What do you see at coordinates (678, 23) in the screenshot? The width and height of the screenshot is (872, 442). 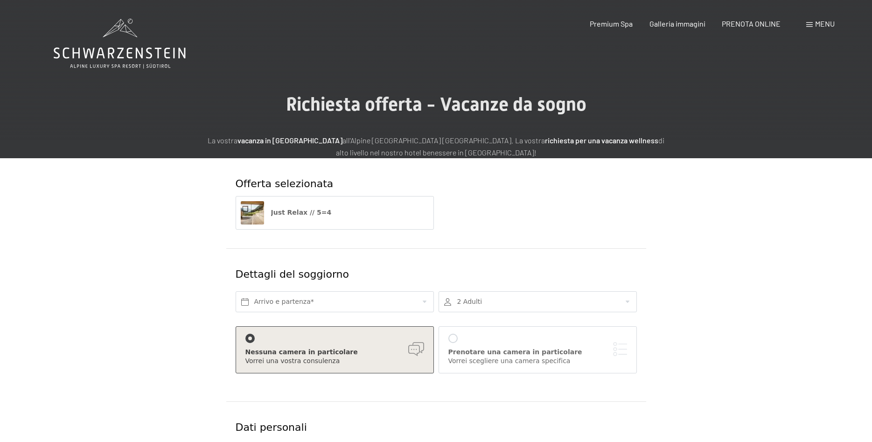 I see `span: Galleria immagini` at bounding box center [678, 23].